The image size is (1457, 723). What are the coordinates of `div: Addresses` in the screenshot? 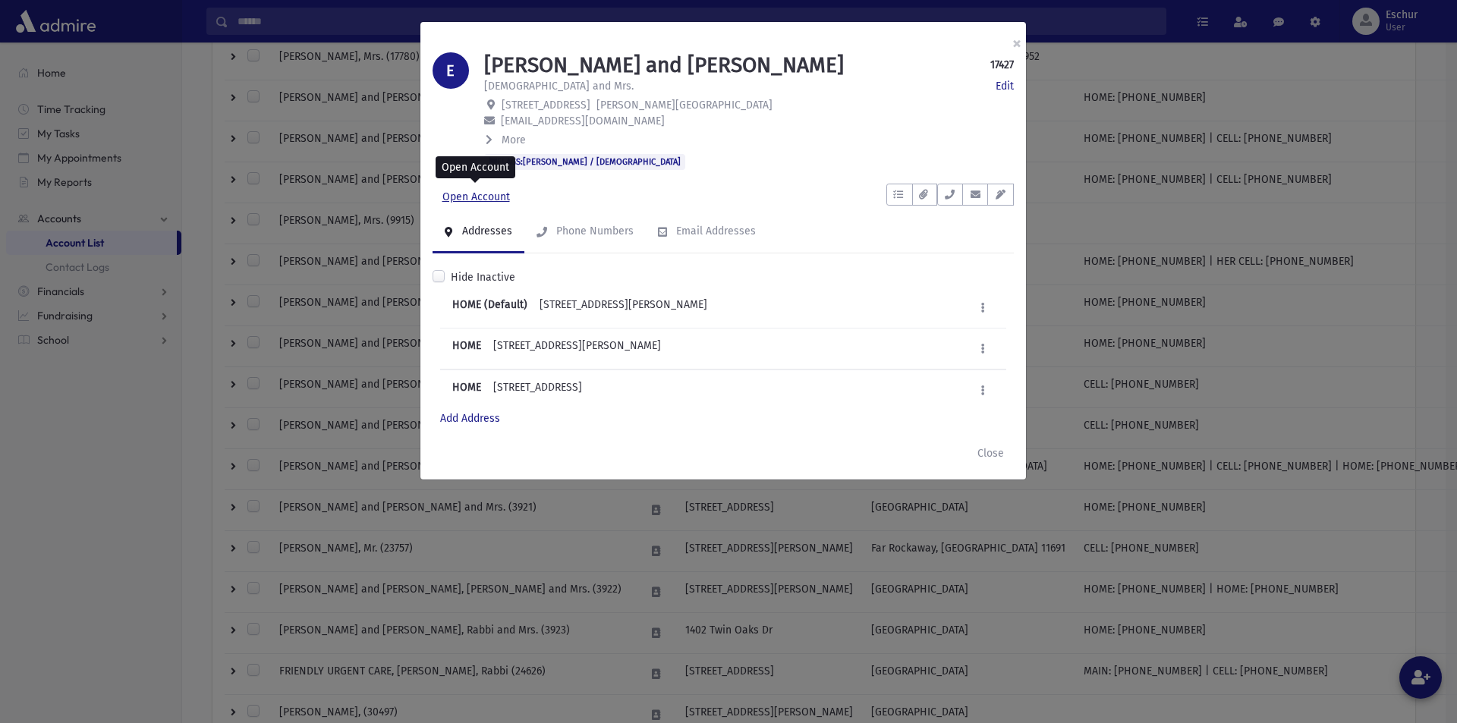 It's located at (486, 231).